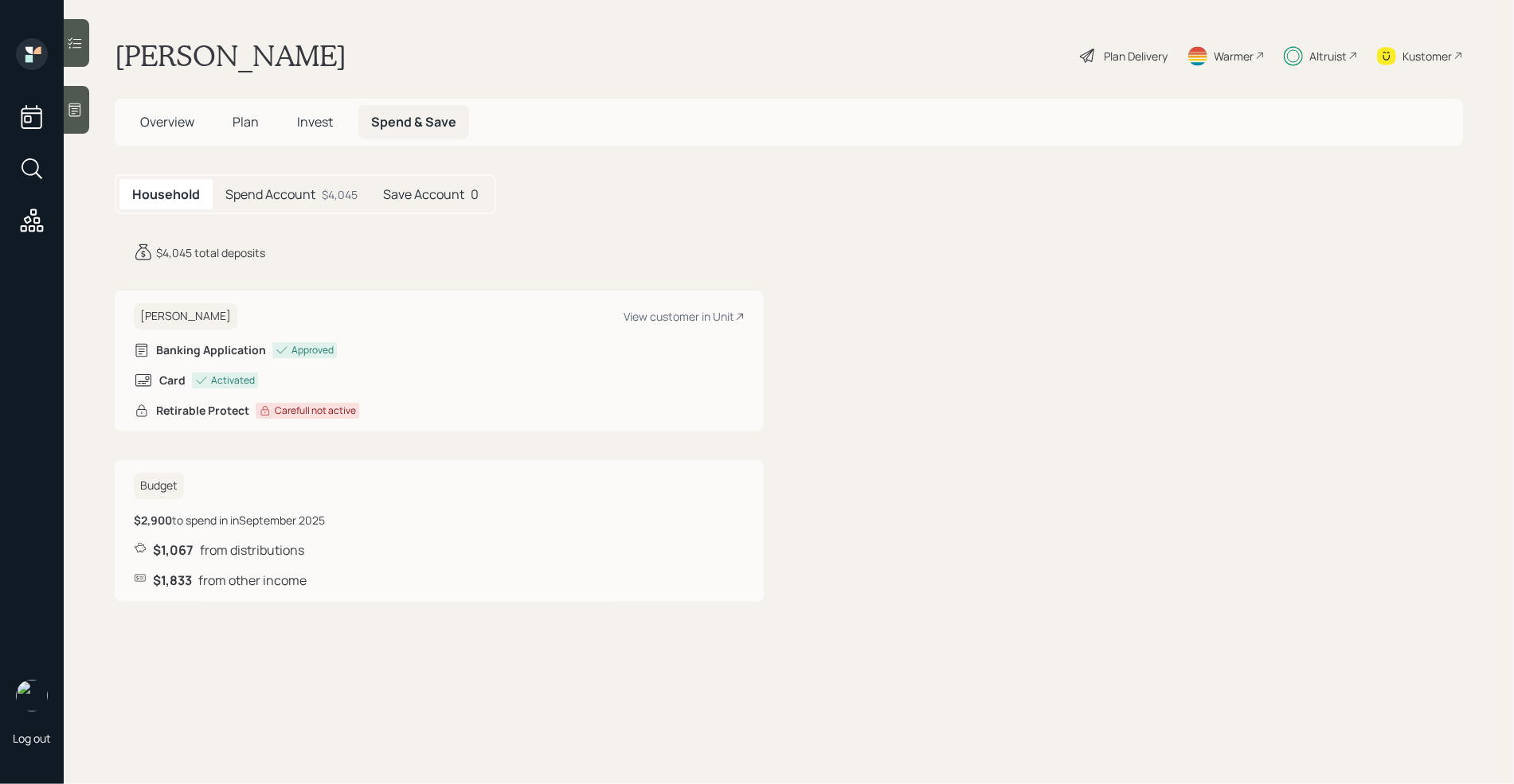  What do you see at coordinates (166, 195) in the screenshot?
I see `h5: Household` at bounding box center [166, 195].